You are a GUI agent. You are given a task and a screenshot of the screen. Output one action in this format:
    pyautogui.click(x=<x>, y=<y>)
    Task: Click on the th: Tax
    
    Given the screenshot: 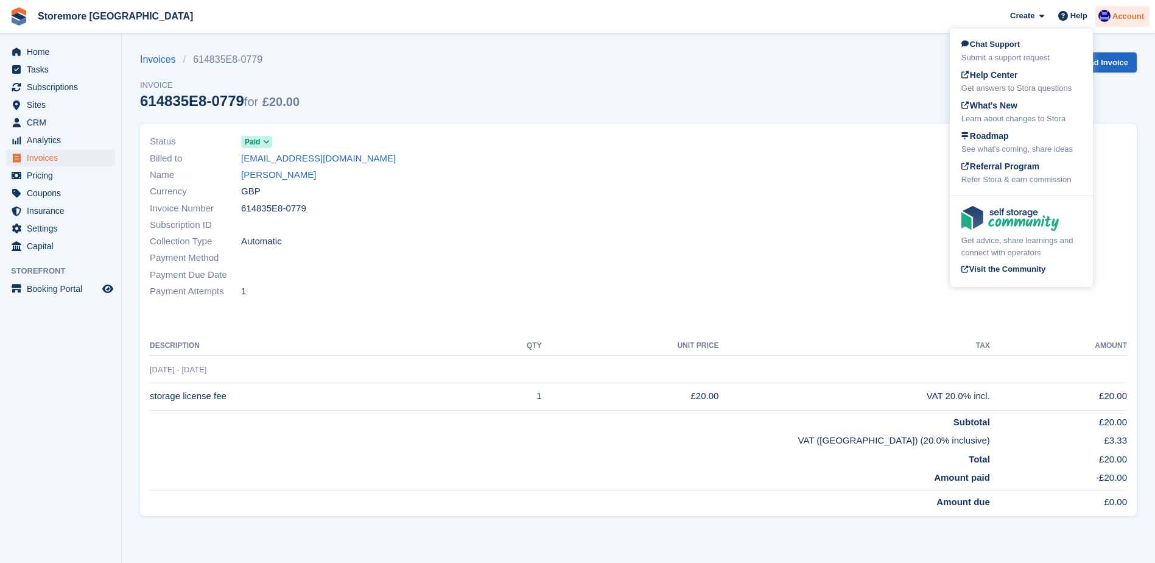 What is the action you would take?
    pyautogui.click(x=854, y=346)
    